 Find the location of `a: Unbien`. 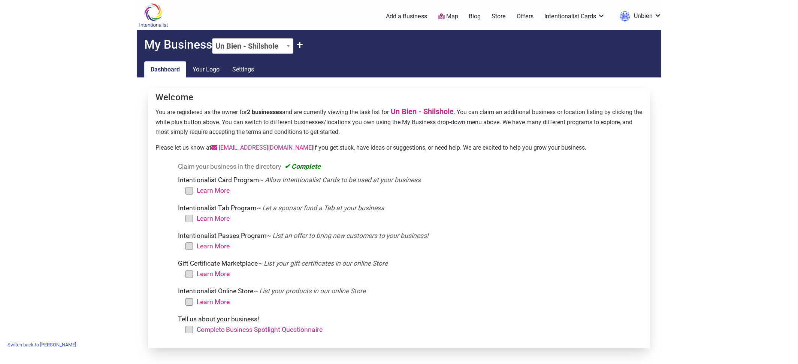

a: Unbien is located at coordinates (638, 16).